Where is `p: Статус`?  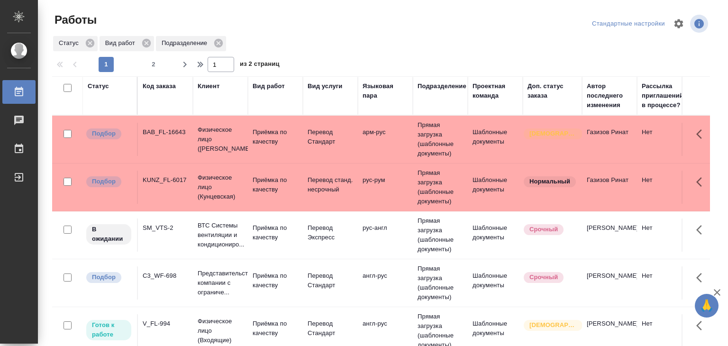 p: Статус is located at coordinates (70, 43).